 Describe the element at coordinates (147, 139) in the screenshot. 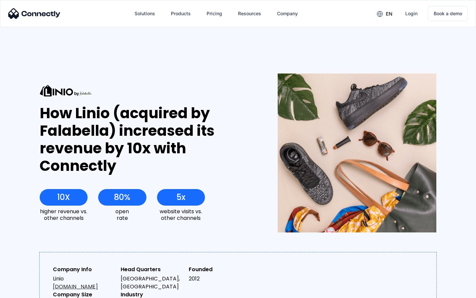

I see `div: How Linio (acquired by Falabella) increased its revenue by 10x with Connectly` at that location.